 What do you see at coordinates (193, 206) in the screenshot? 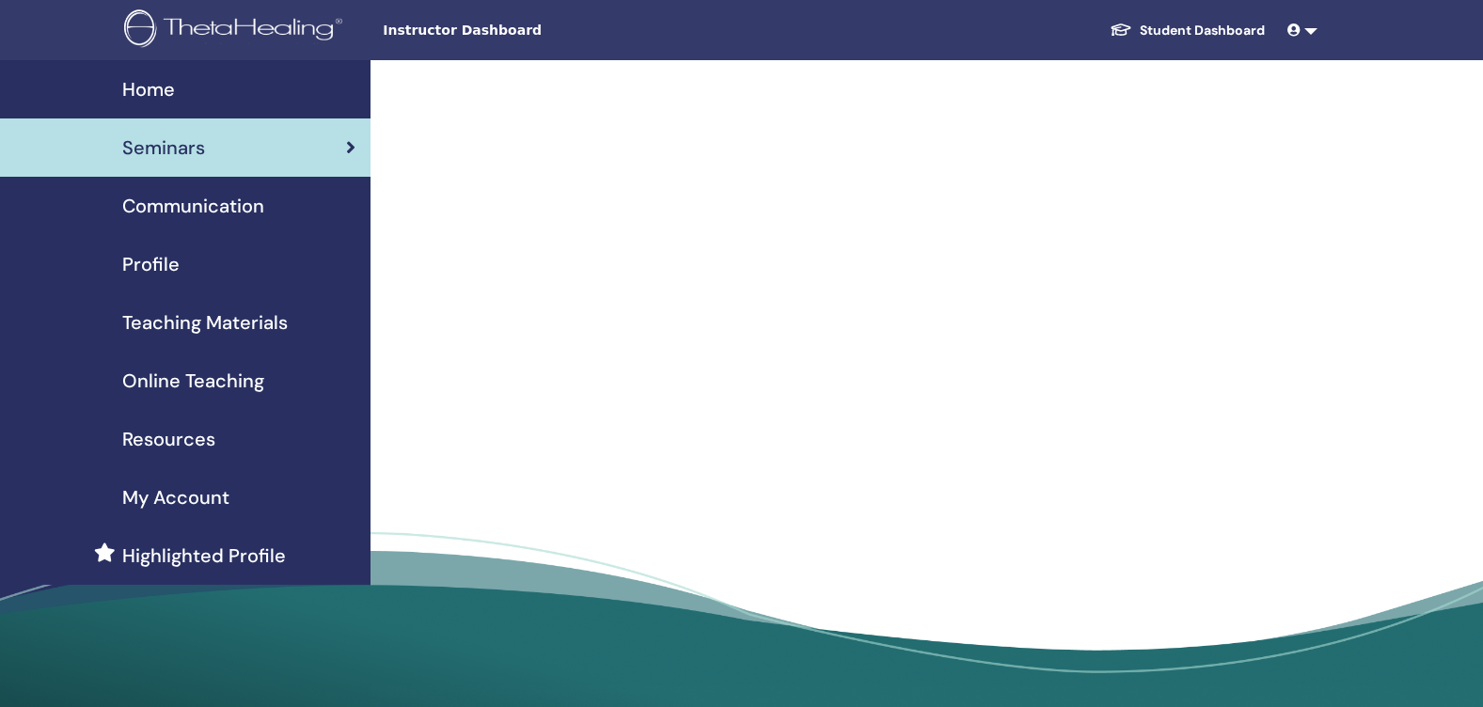
I see `span: Communication` at bounding box center [193, 206].